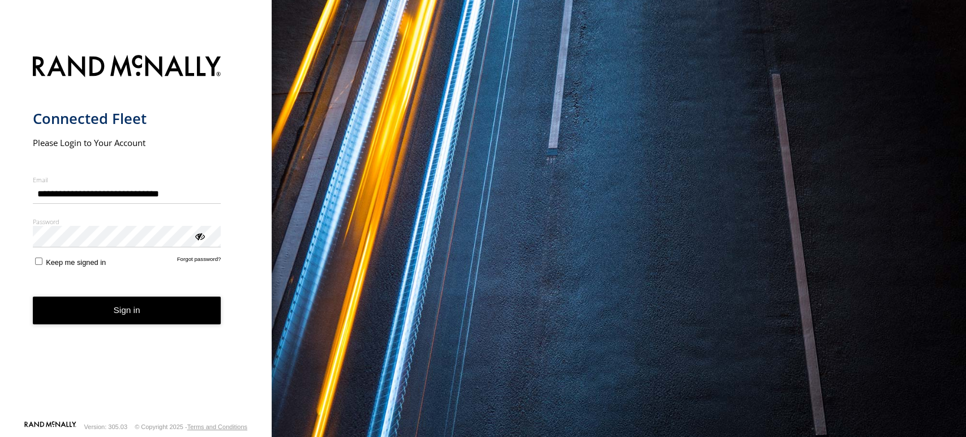 The image size is (966, 437). I want to click on input: Keep me signed in, so click(38, 261).